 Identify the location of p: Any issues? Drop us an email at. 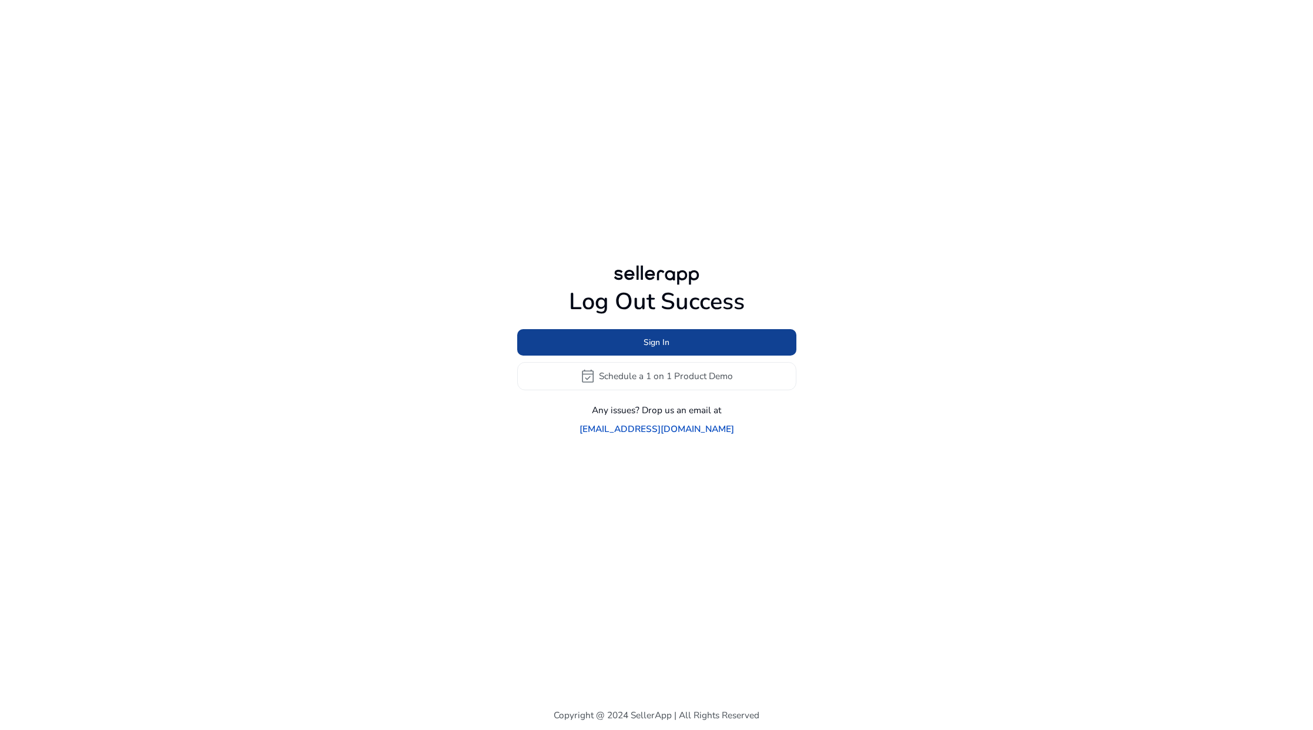
(657, 410).